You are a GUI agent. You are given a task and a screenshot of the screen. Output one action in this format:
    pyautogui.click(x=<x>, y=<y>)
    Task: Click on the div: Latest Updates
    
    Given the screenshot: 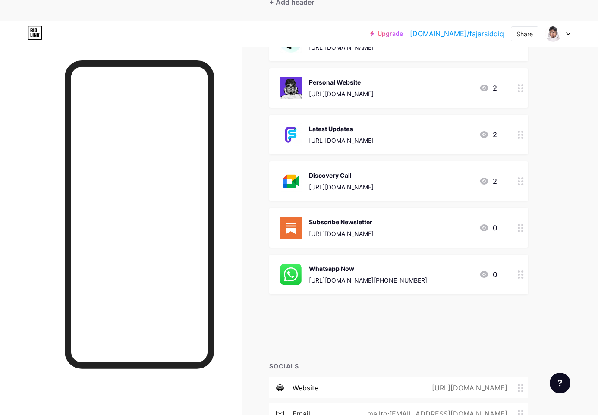 What is the action you would take?
    pyautogui.click(x=341, y=128)
    